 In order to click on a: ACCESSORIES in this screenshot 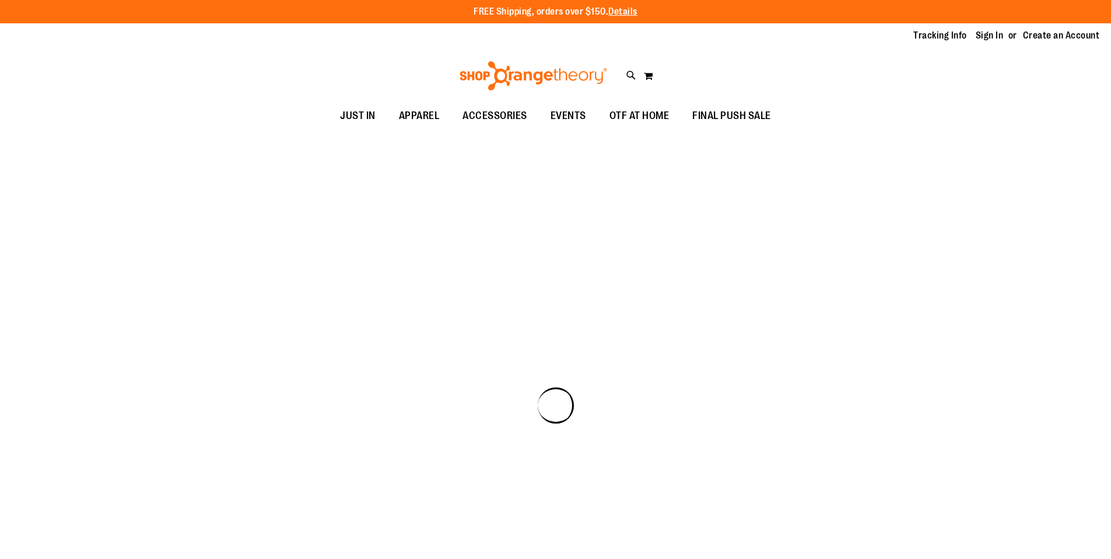, I will do `click(495, 116)`.